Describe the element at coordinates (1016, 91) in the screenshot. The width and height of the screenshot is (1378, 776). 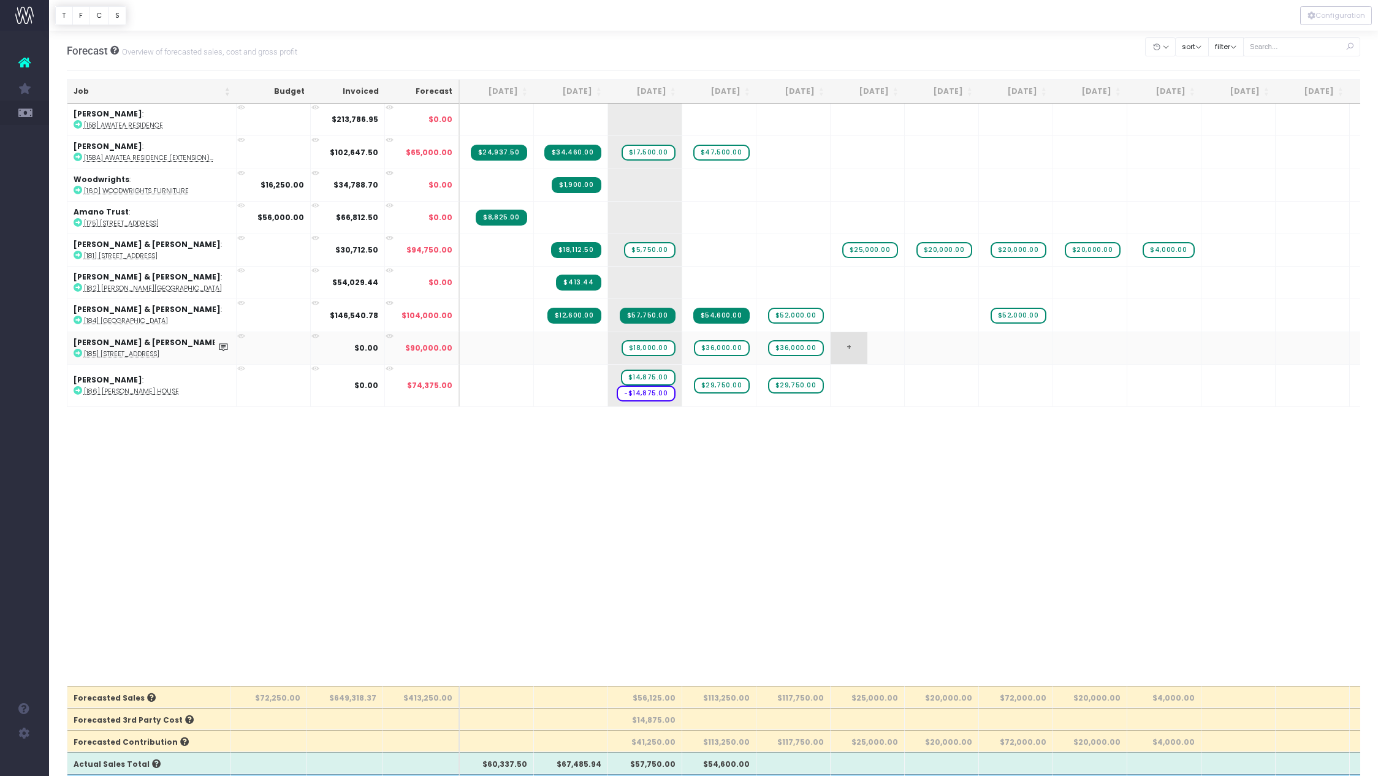
I see `th: Jan 26: activate to sort column ascending` at that location.